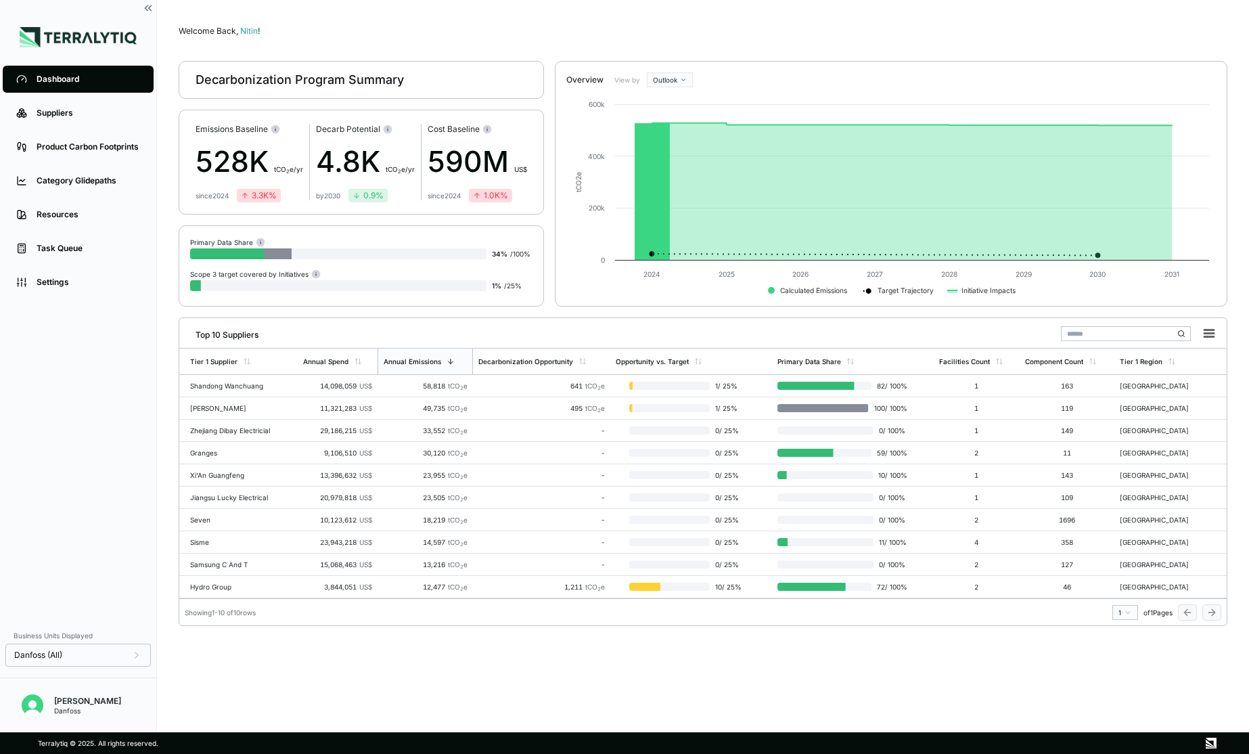 The image size is (1249, 754). What do you see at coordinates (889, 386) in the screenshot?
I see `span: 82 / 100 %` at bounding box center [889, 386].